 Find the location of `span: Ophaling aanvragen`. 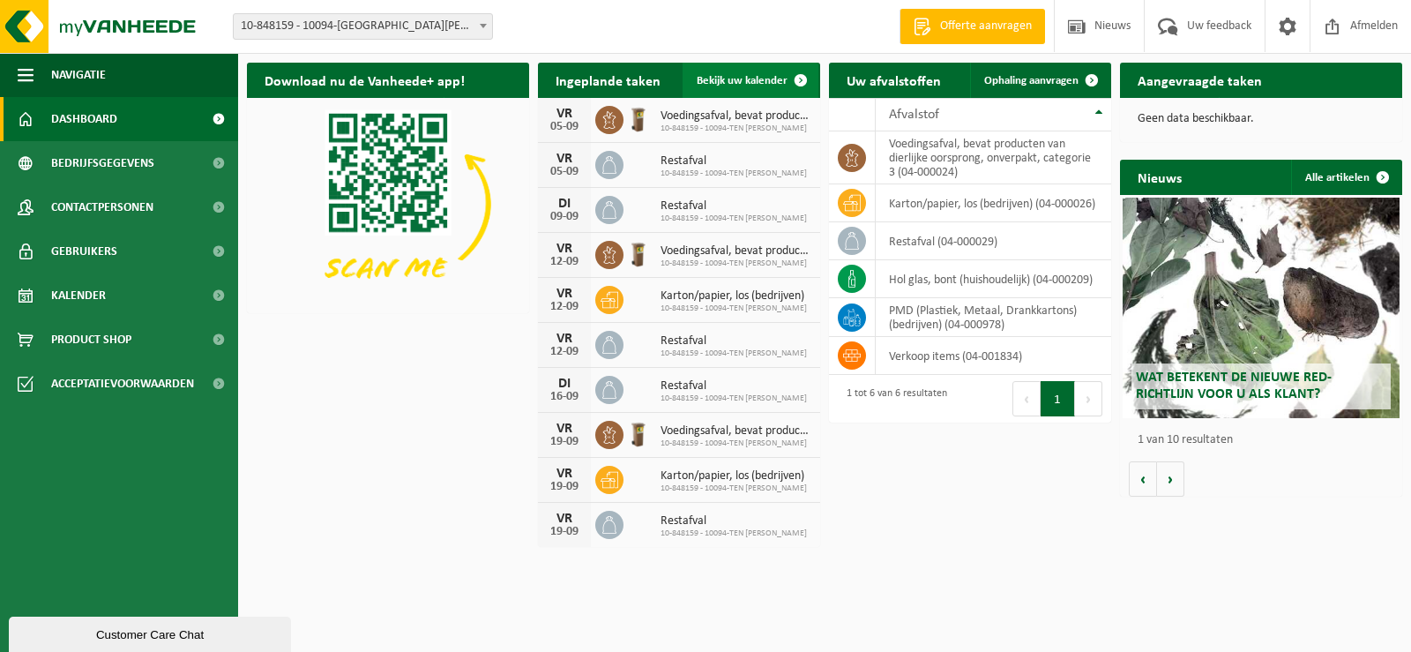

span: Ophaling aanvragen is located at coordinates (1031, 80).